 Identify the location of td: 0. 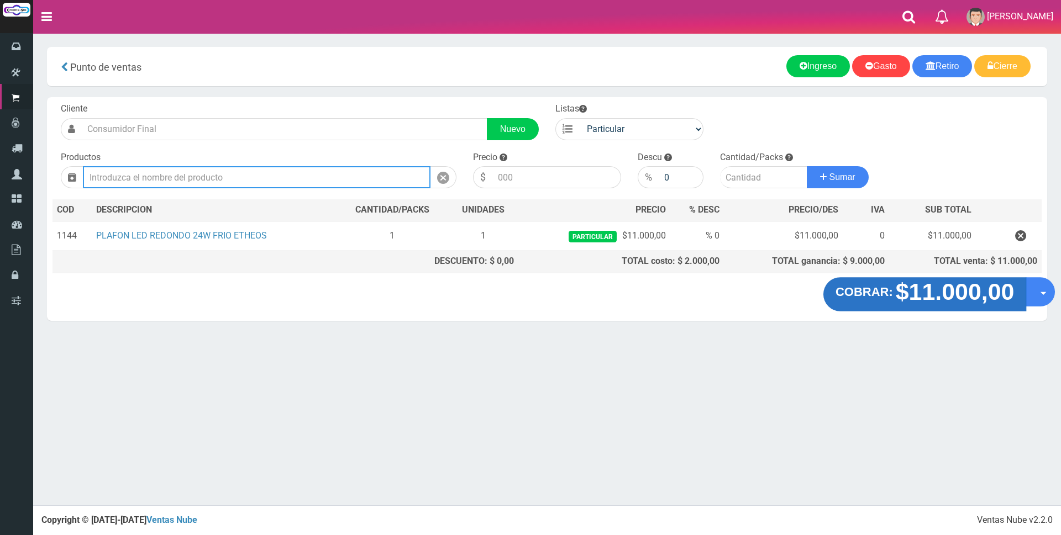
(865, 236).